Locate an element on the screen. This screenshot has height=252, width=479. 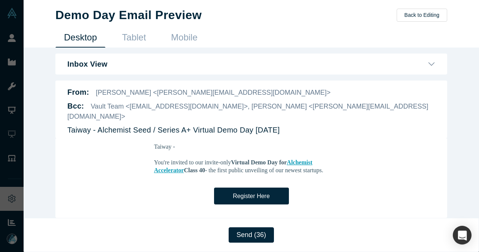
b: From: is located at coordinates (78, 92).